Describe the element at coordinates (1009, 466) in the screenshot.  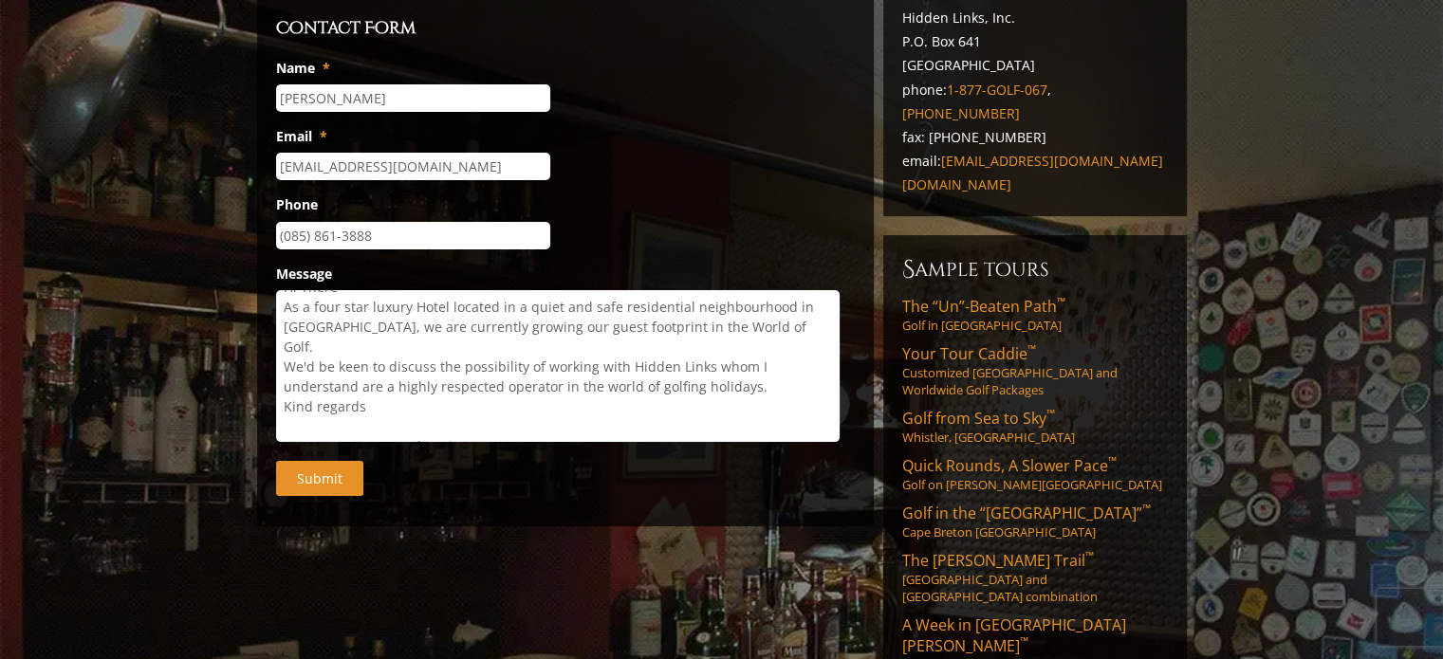
I see `span: Quick Rounds, A Slower Pace` at that location.